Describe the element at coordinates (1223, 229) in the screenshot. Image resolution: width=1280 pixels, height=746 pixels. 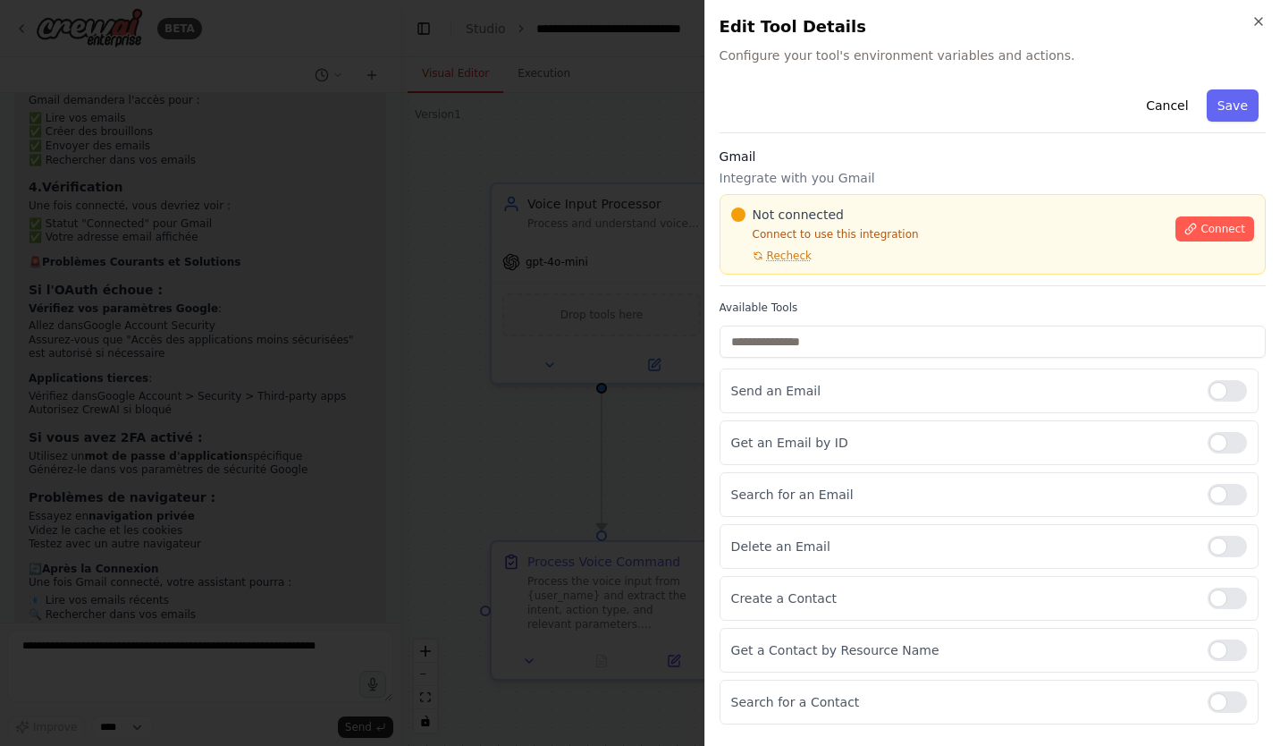
I see `span: Connect` at that location.